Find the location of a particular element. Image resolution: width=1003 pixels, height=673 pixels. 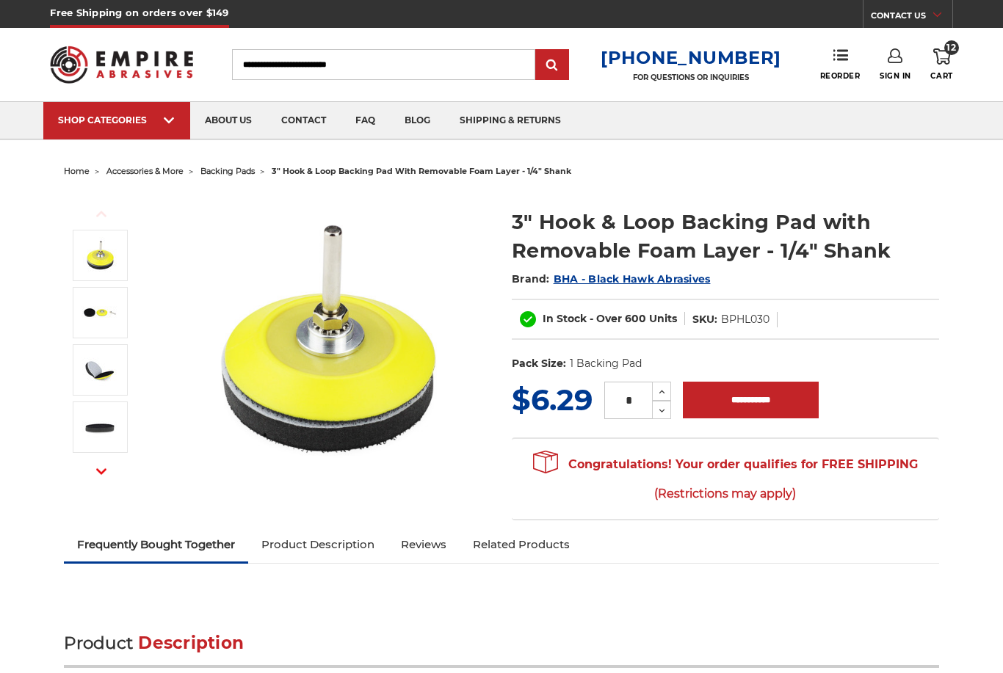

a: Reviews is located at coordinates (424, 545).